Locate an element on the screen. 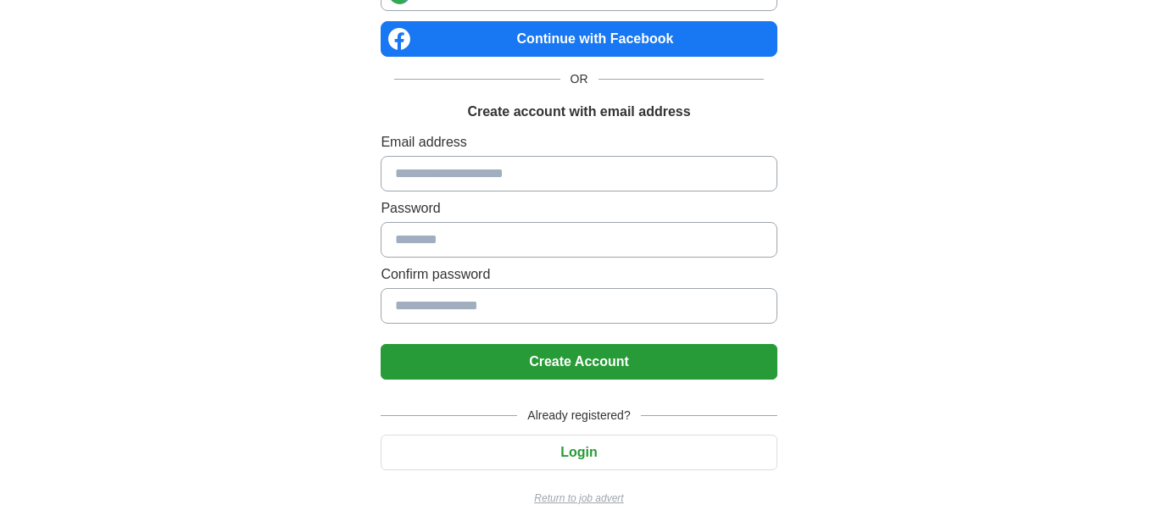  label: Password is located at coordinates (578, 209).